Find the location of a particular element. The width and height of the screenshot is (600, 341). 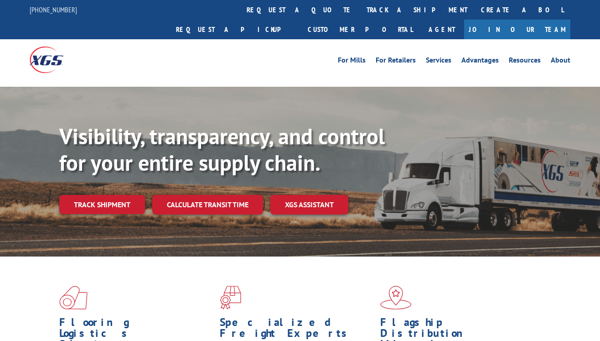

a: About is located at coordinates (561, 62).